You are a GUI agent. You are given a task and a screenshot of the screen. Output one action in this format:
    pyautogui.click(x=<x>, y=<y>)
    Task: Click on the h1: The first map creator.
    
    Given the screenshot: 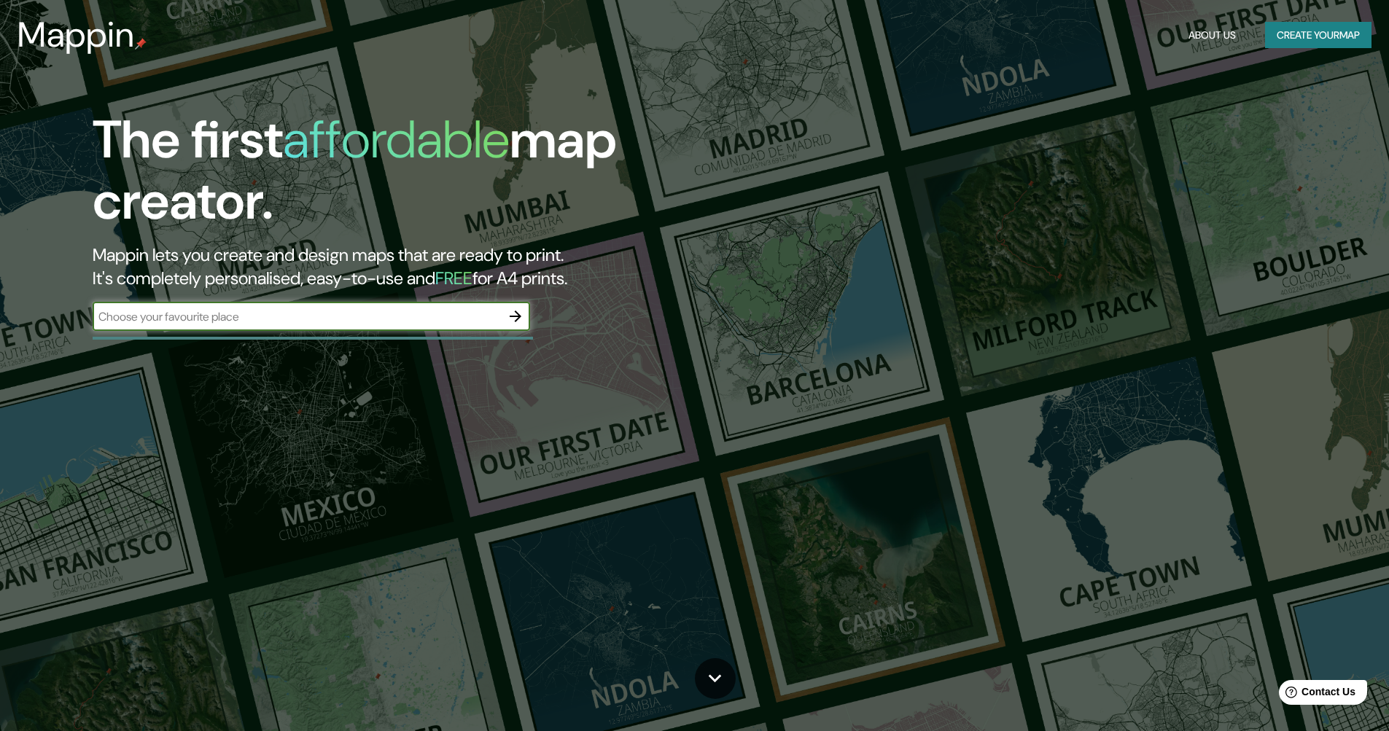 What is the action you would take?
    pyautogui.click(x=440, y=176)
    